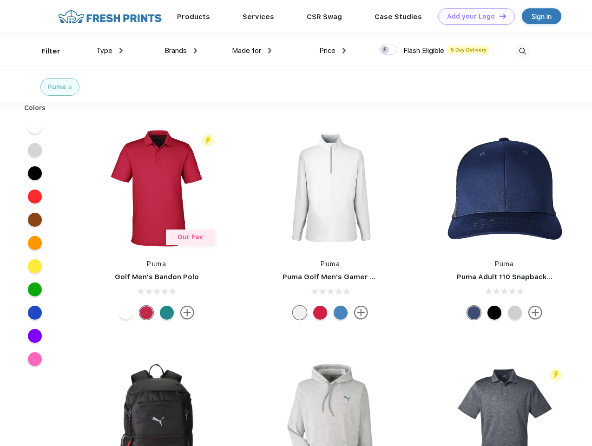  I want to click on img: desktop_search.svg, so click(523, 51).